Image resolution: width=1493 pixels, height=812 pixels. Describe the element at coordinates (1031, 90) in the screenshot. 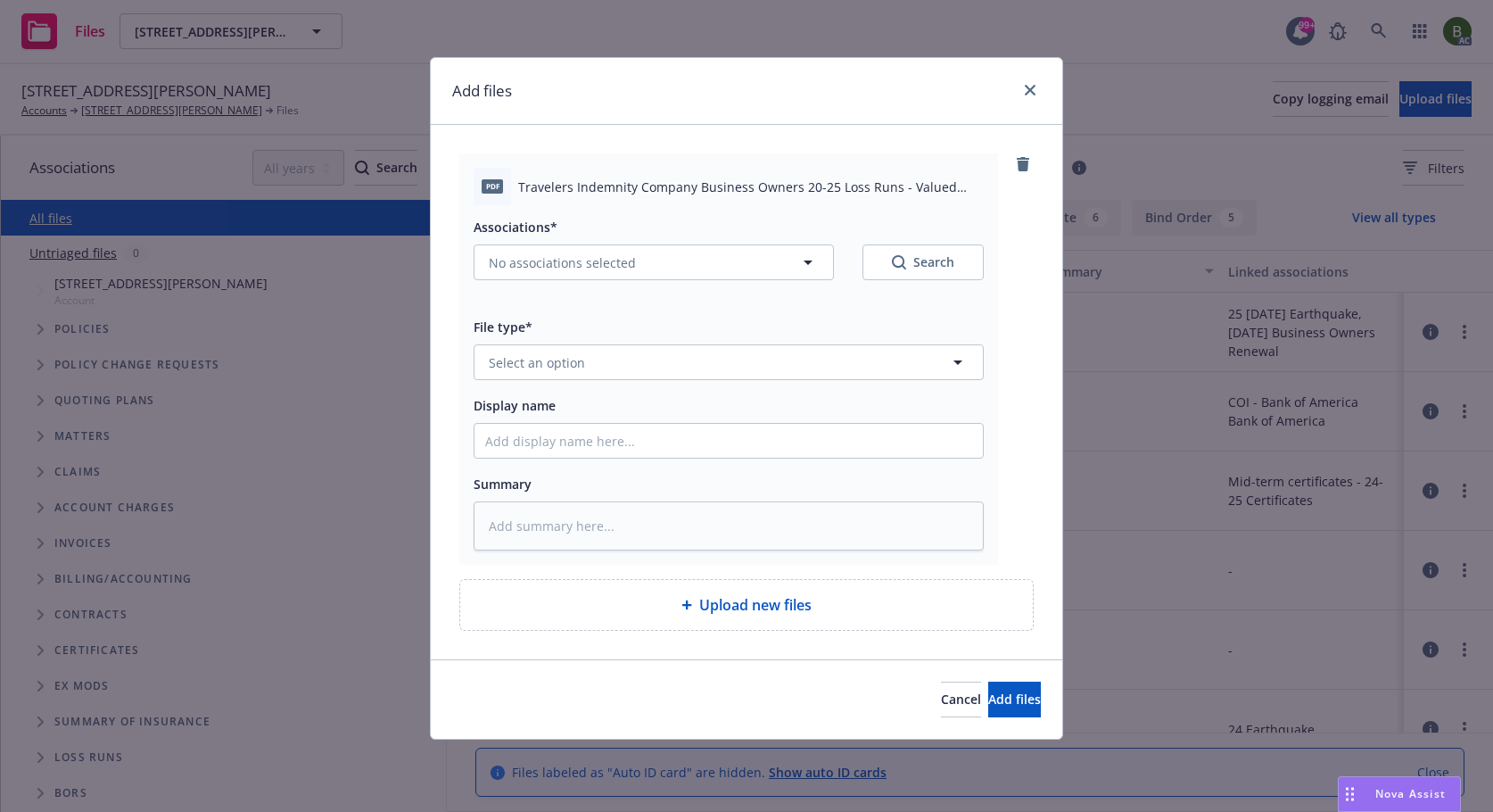

I see `a: close` at that location.